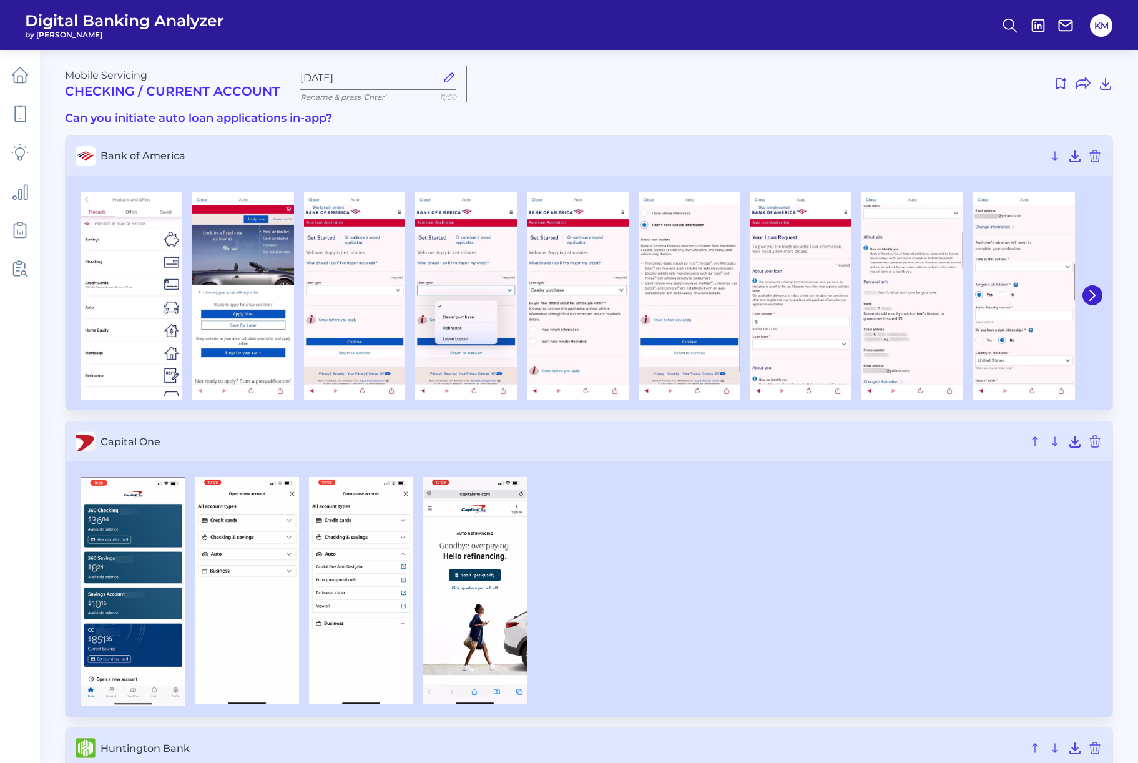  I want to click on span: Digital Banking Analyzer, so click(124, 21).